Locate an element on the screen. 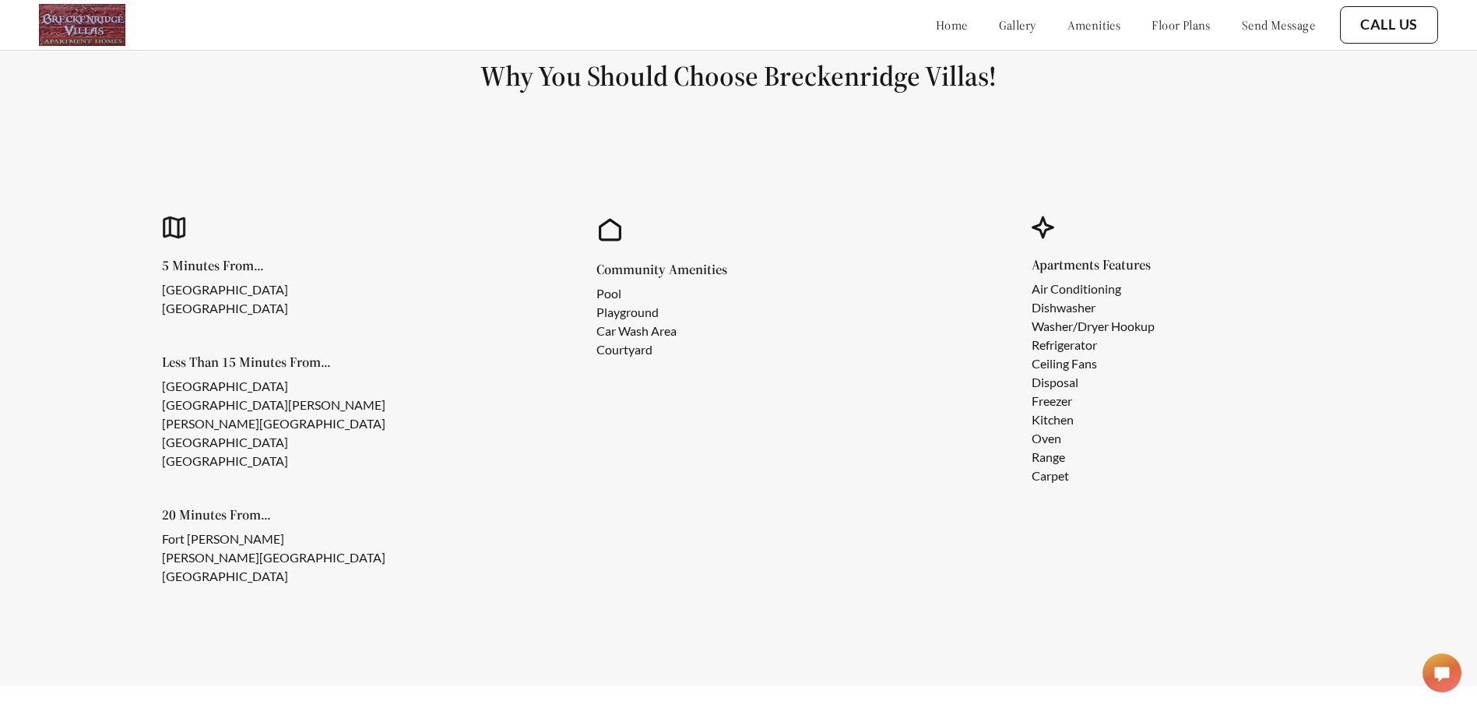 This screenshot has width=1477, height=708. h5: Apartments Features is located at coordinates (1106, 265).